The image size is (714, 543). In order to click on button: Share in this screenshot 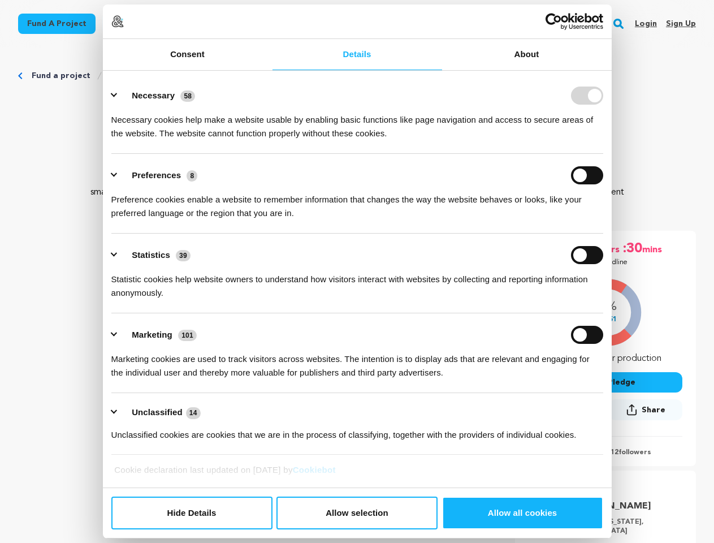, I will do `click(646, 409)`.